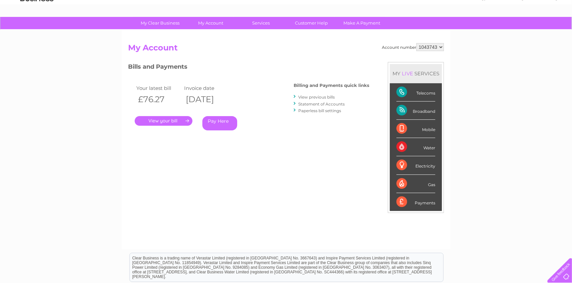  I want to click on div: Gas, so click(416, 184).